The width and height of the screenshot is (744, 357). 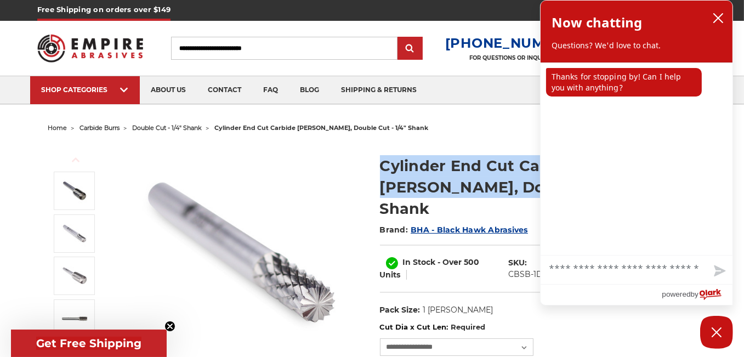 I want to click on img: SB-3 cylinder end cut shape carbide burr 1/4" shank, so click(x=75, y=318).